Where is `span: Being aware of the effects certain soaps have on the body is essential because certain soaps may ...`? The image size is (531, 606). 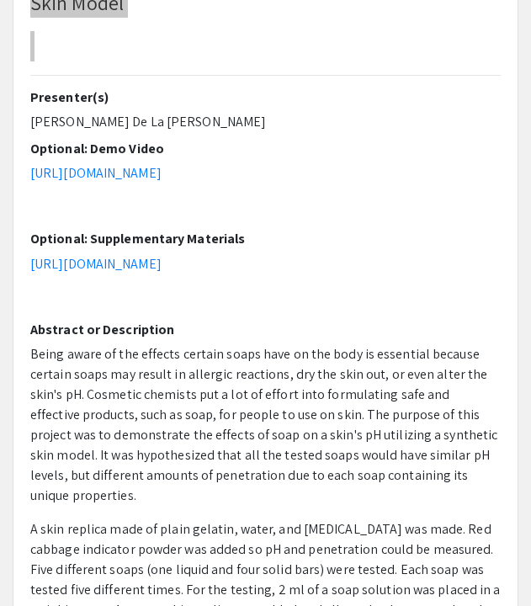
span: Being aware of the effects certain soaps have on the body is essential because certain soaps may ... is located at coordinates (263, 424).